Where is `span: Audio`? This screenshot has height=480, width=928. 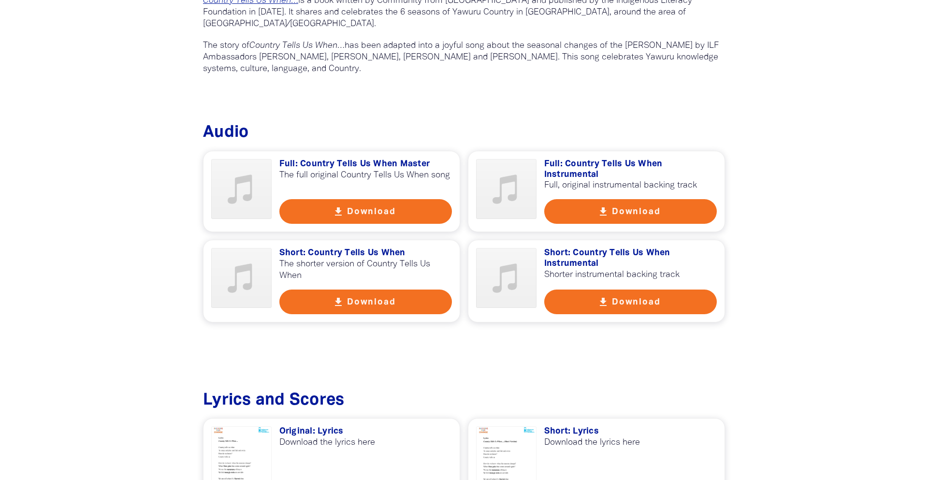
span: Audio is located at coordinates (226, 132).